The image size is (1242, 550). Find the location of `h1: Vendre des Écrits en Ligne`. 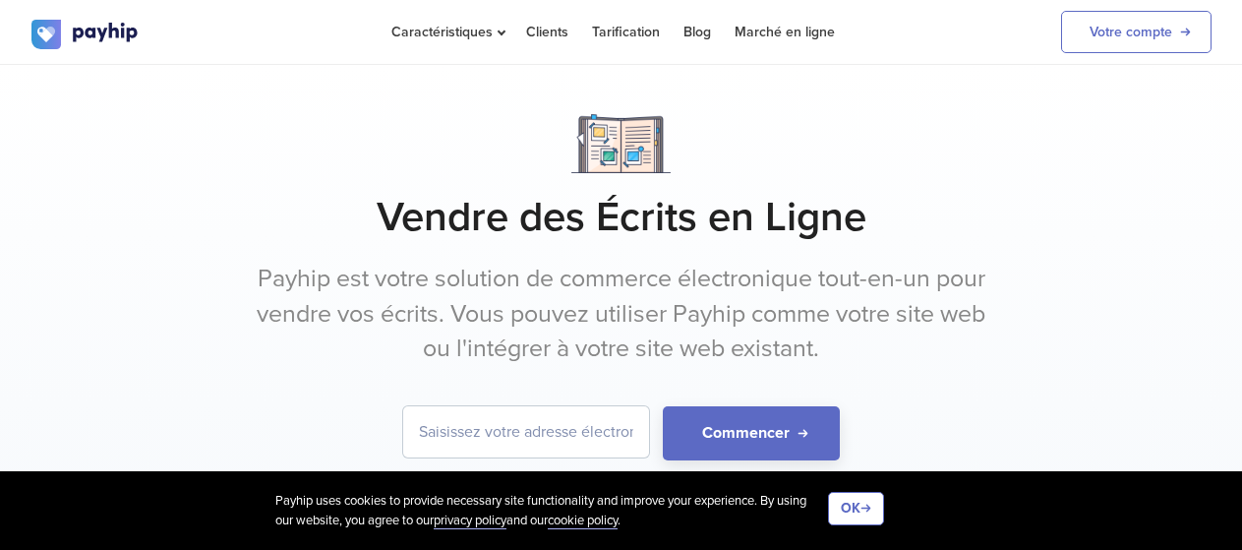

h1: Vendre des Écrits en Ligne is located at coordinates (621, 217).